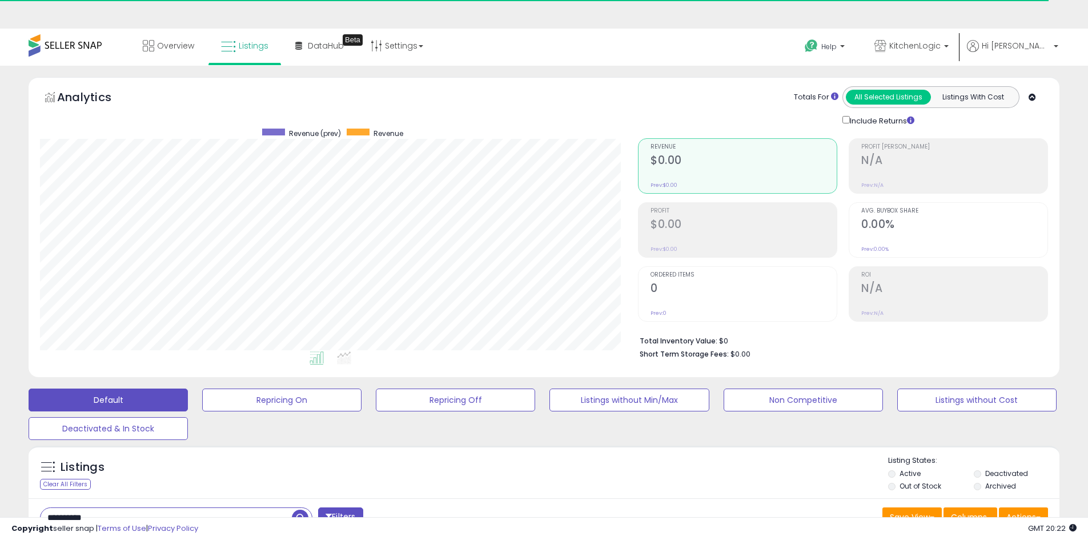  I want to click on button: Repricing On, so click(282, 400).